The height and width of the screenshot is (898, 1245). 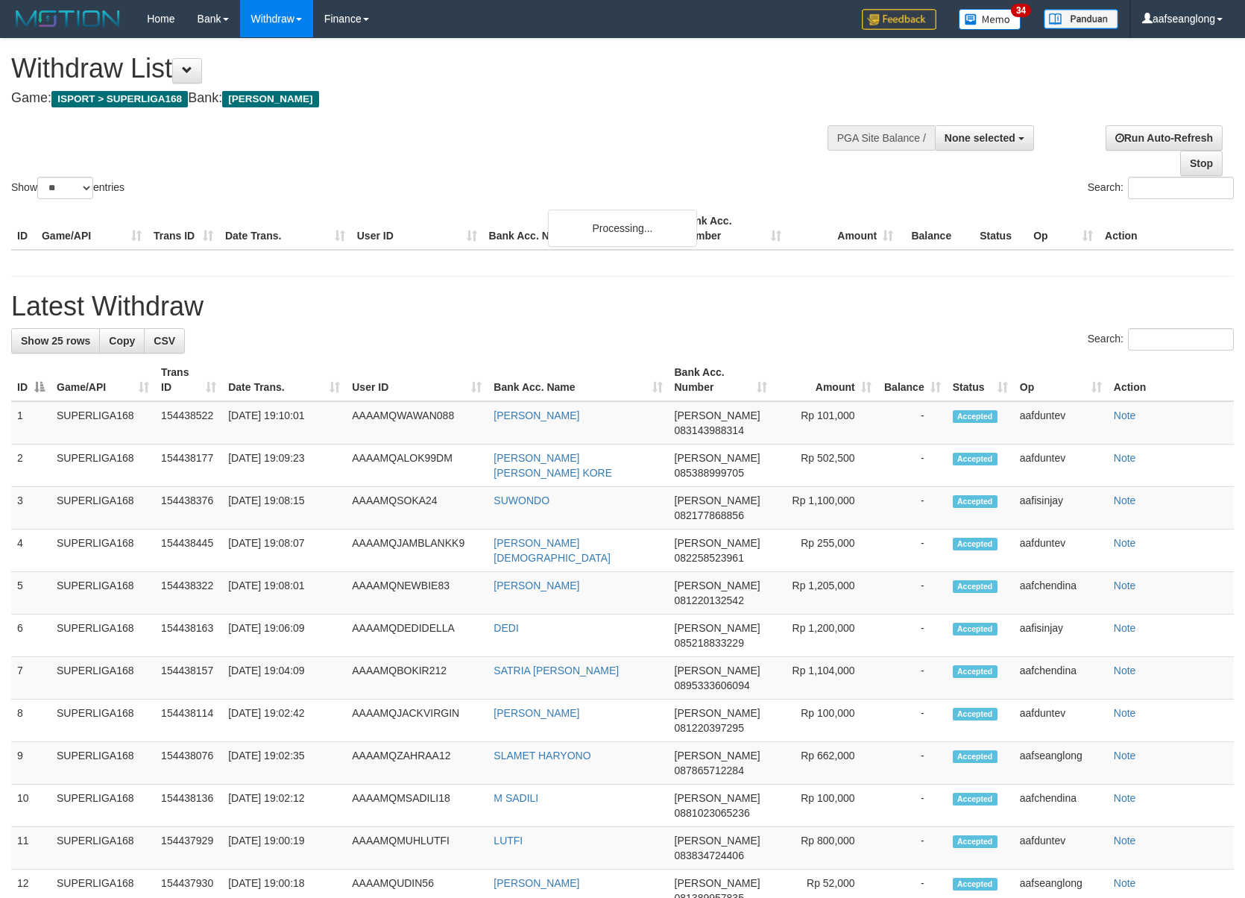 What do you see at coordinates (709, 558) in the screenshot?
I see `span: Copy 082258523961 to clipboard` at bounding box center [709, 558].